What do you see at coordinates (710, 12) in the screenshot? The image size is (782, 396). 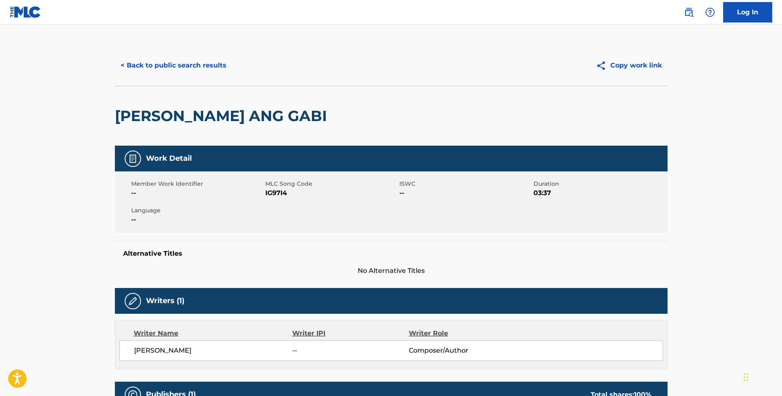 I see `img: help` at bounding box center [710, 12].